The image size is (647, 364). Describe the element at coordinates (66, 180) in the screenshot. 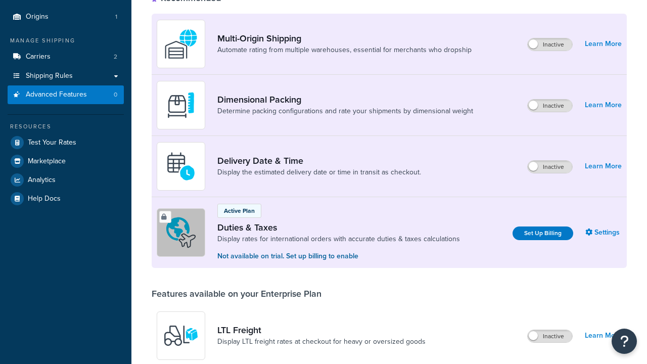

I see `li: Analytics` at that location.